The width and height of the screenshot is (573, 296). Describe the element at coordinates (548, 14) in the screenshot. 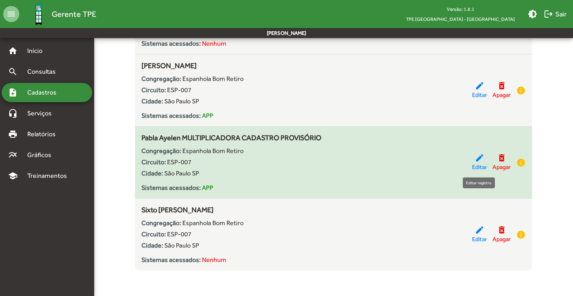

I see `mat-icon: logout` at that location.